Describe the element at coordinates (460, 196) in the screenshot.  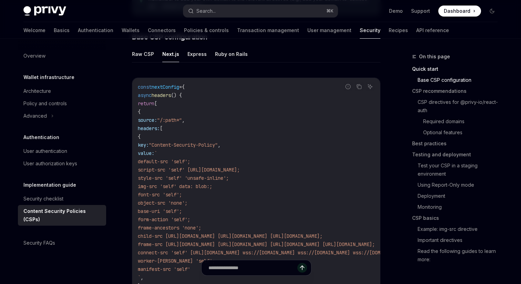
I see `a: Deployment` at that location.